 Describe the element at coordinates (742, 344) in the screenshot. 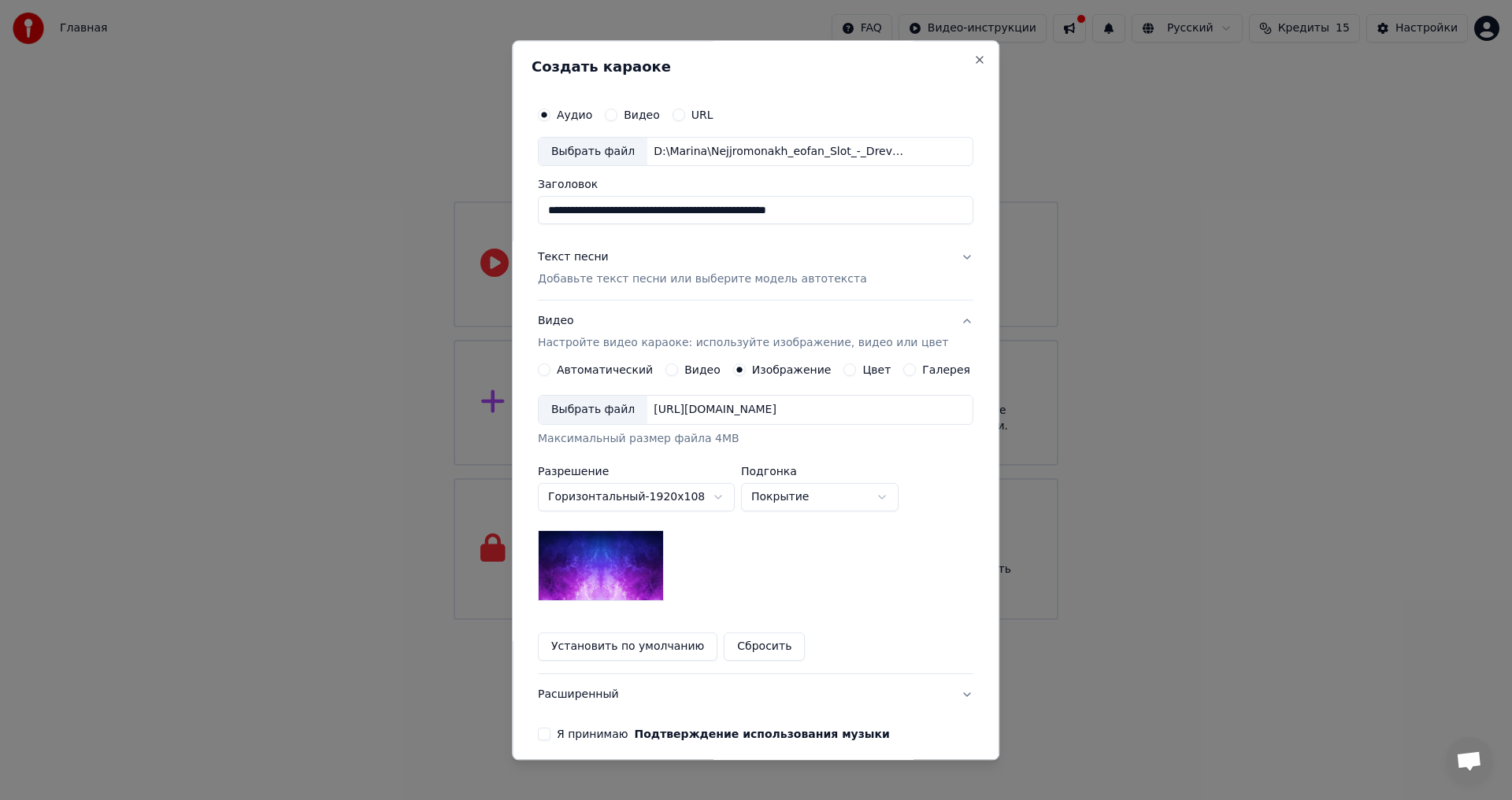

I see `p: Настройте видео караоке: используйте изображение, видео или цвет` at that location.